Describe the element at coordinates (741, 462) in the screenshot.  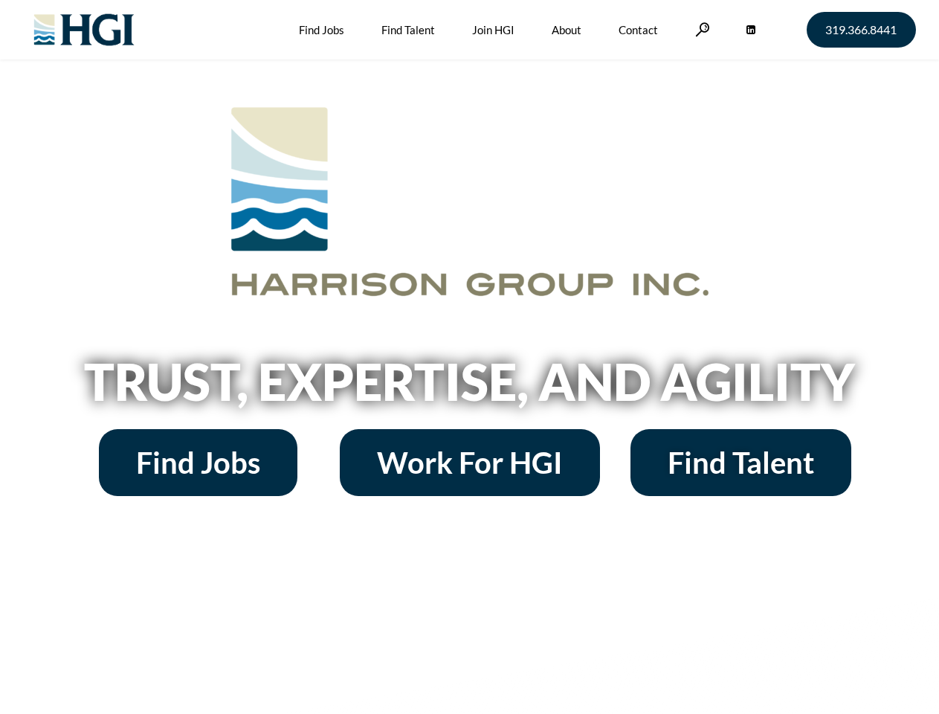
I see `span: Find Talent` at that location.